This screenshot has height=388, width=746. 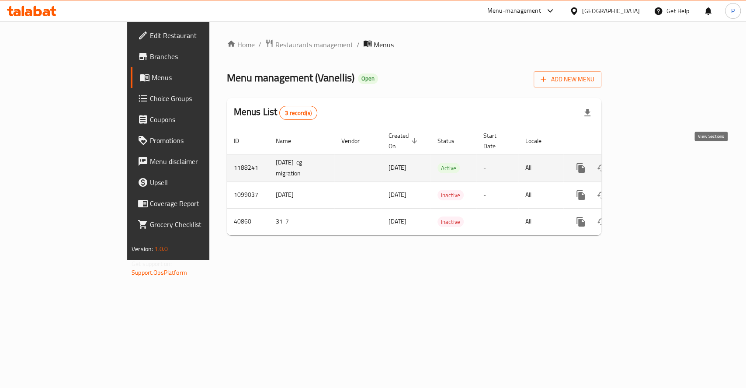 I want to click on span: Upsell, so click(x=197, y=182).